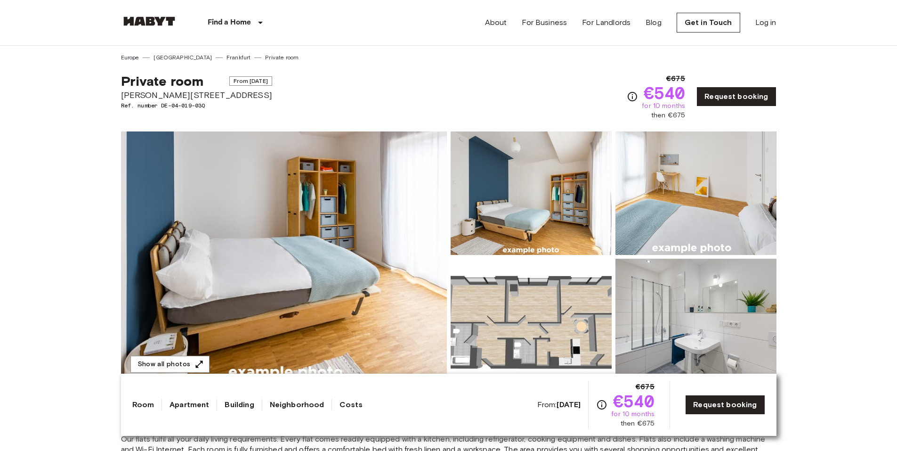 This screenshot has height=451, width=897. Describe the element at coordinates (606, 23) in the screenshot. I see `a: For Landlords` at that location.